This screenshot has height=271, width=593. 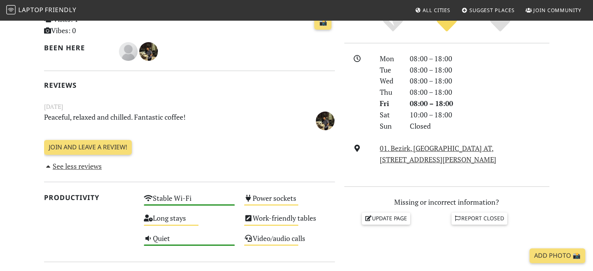 I want to click on div: Long stays, so click(x=189, y=222).